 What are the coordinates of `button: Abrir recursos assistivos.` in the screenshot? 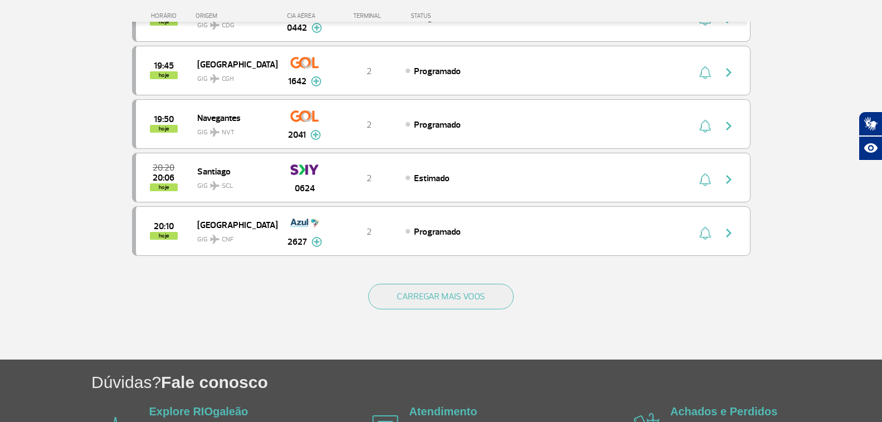 It's located at (870, 148).